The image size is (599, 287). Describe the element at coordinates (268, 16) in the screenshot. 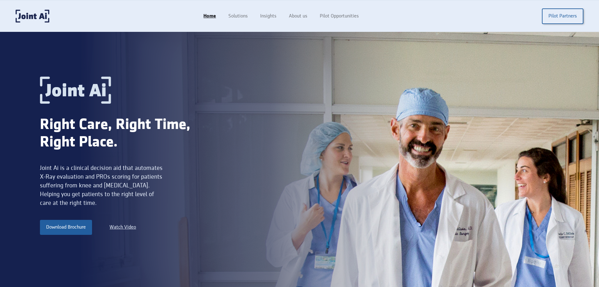

I see `a: Insights` at that location.